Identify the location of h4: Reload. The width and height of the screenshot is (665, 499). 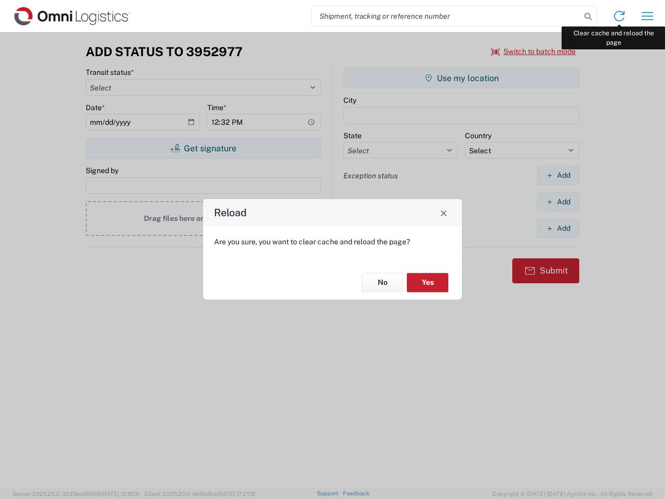
(230, 212).